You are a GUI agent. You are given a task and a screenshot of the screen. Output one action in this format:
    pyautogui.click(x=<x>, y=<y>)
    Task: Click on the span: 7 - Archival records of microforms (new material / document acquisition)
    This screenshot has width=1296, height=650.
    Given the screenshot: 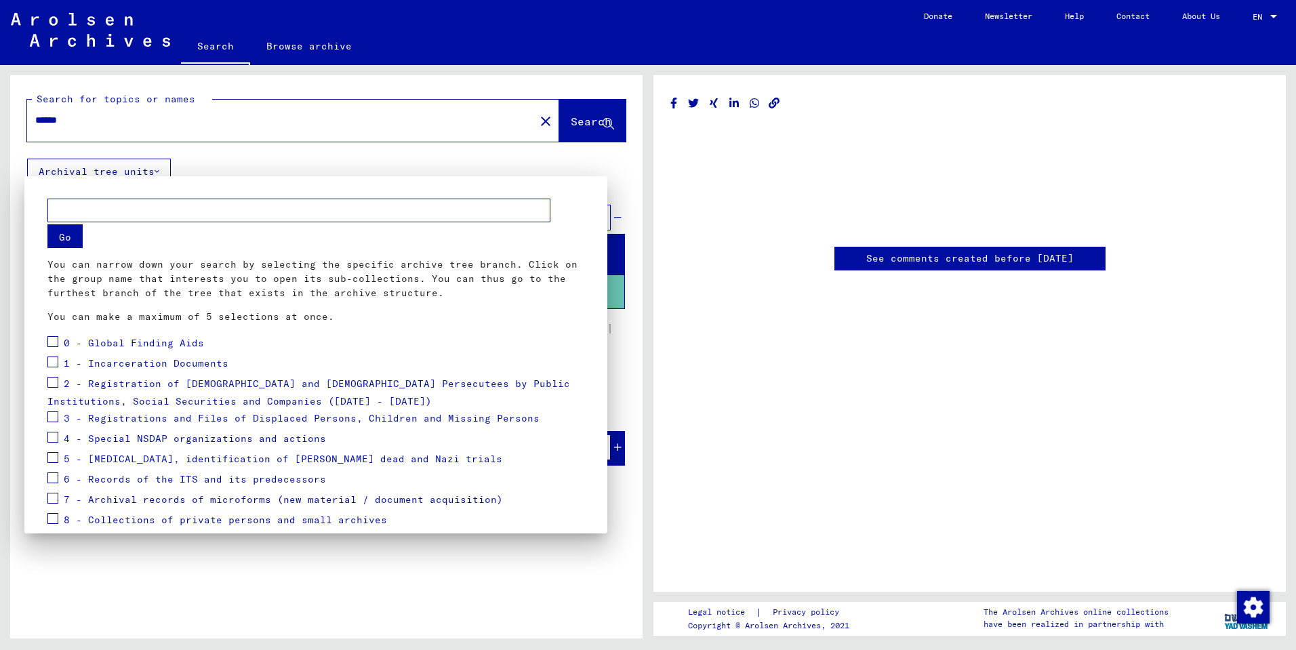 What is the action you would take?
    pyautogui.click(x=283, y=499)
    